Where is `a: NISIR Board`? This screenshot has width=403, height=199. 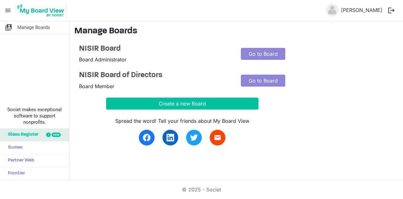 a: NISIR Board is located at coordinates (155, 49).